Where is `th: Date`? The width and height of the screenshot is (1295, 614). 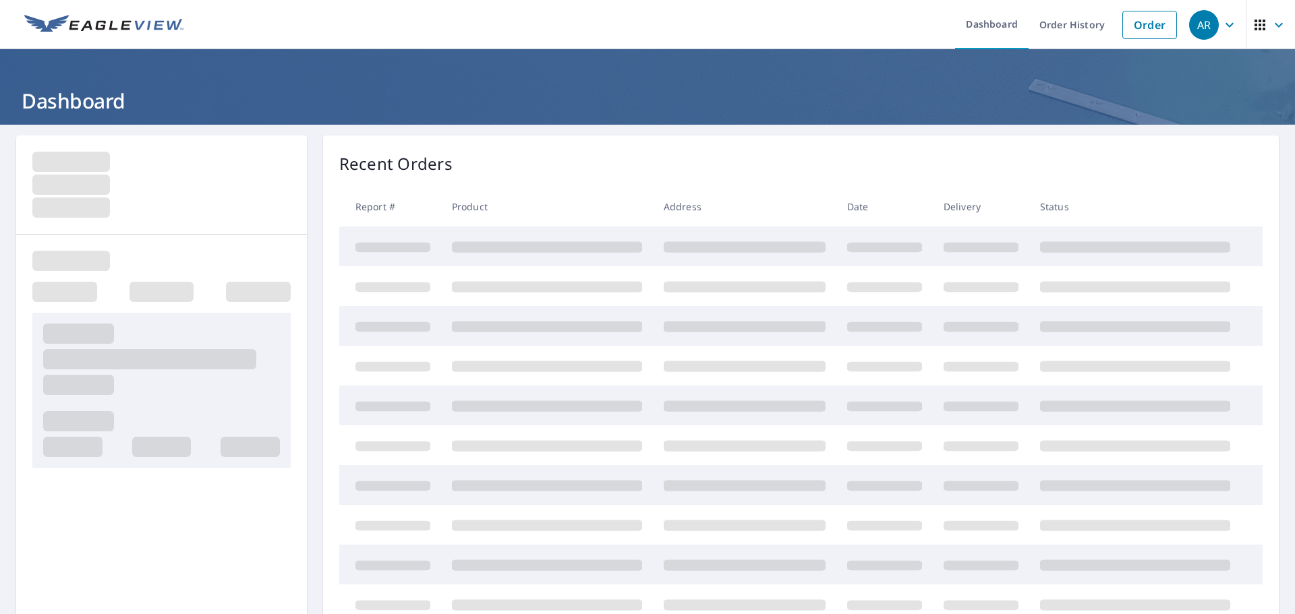 th: Date is located at coordinates (884, 206).